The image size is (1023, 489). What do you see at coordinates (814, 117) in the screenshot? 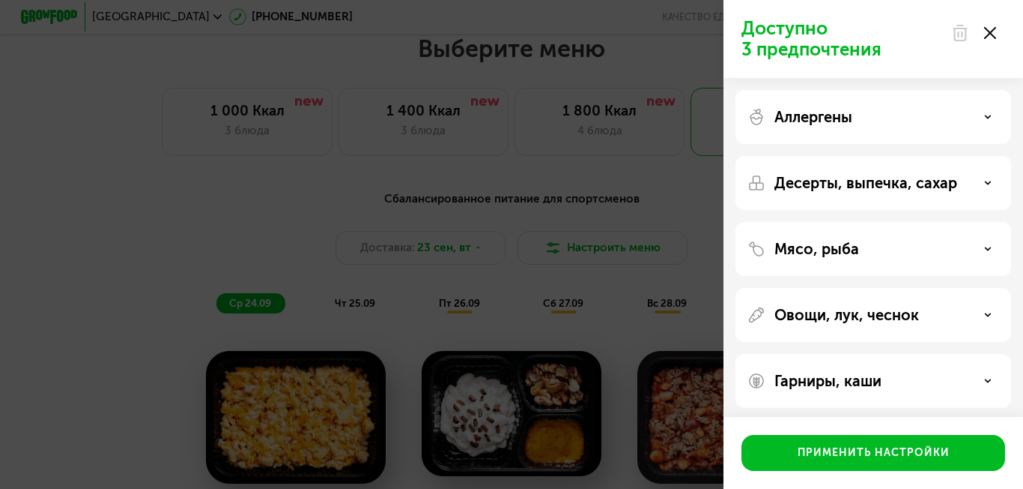
I see `p: Аллергены` at bounding box center [814, 117].